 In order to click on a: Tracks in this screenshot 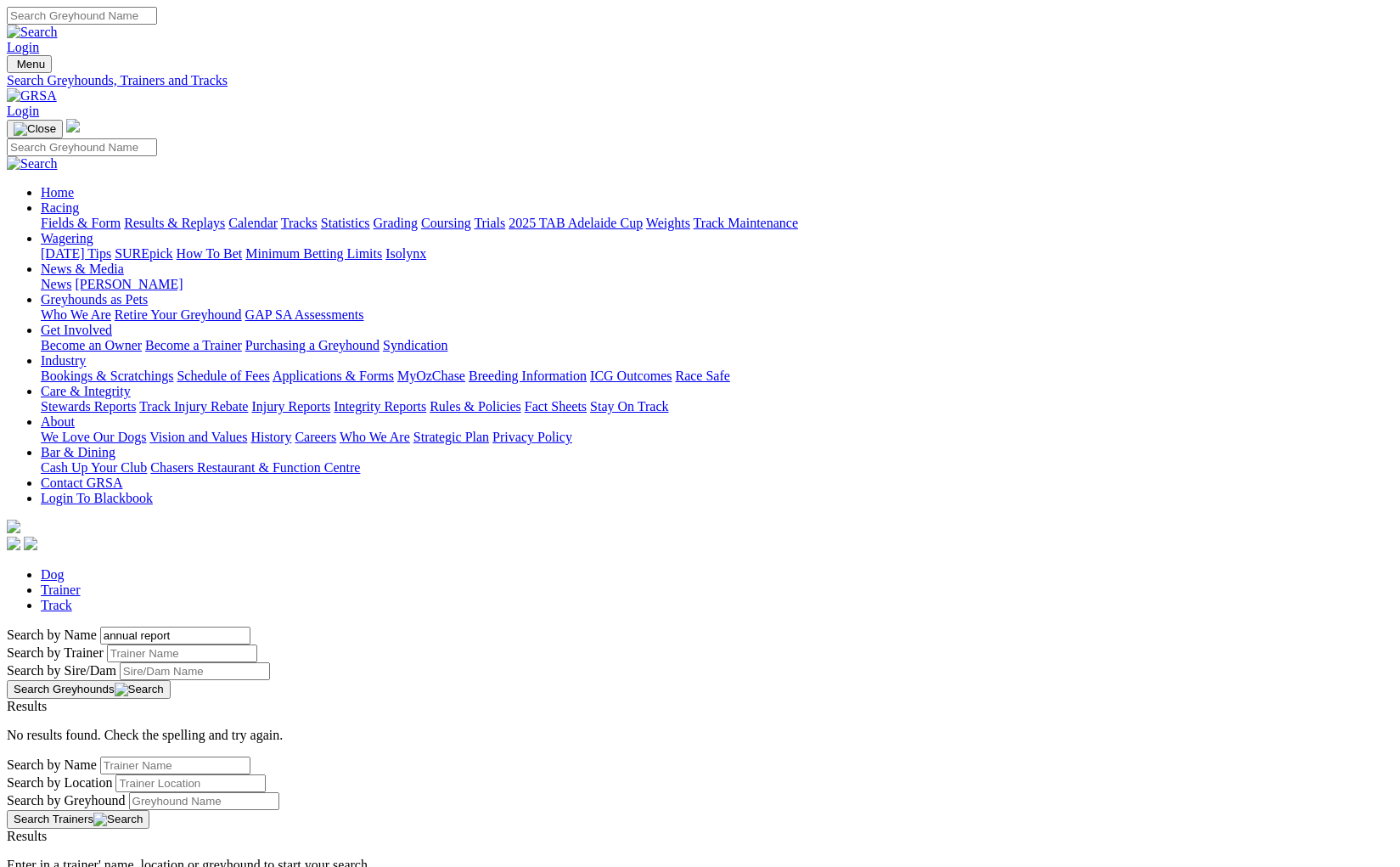, I will do `click(299, 222)`.